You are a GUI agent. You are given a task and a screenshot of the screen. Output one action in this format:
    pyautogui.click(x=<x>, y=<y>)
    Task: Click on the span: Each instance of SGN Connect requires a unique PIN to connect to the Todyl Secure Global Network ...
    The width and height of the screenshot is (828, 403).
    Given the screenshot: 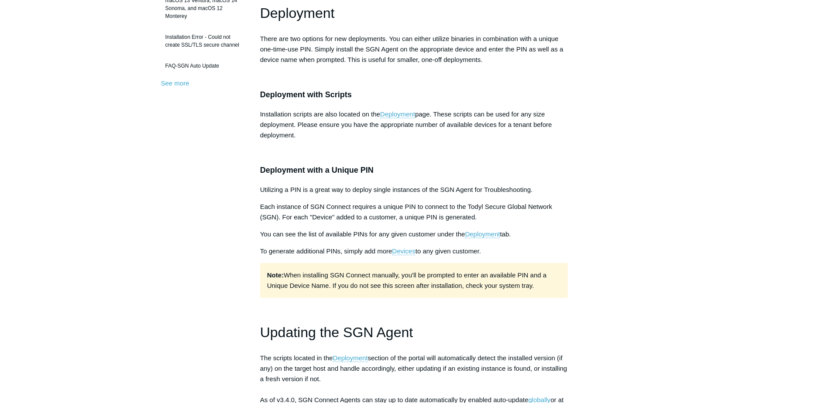 What is the action you would take?
    pyautogui.click(x=406, y=212)
    